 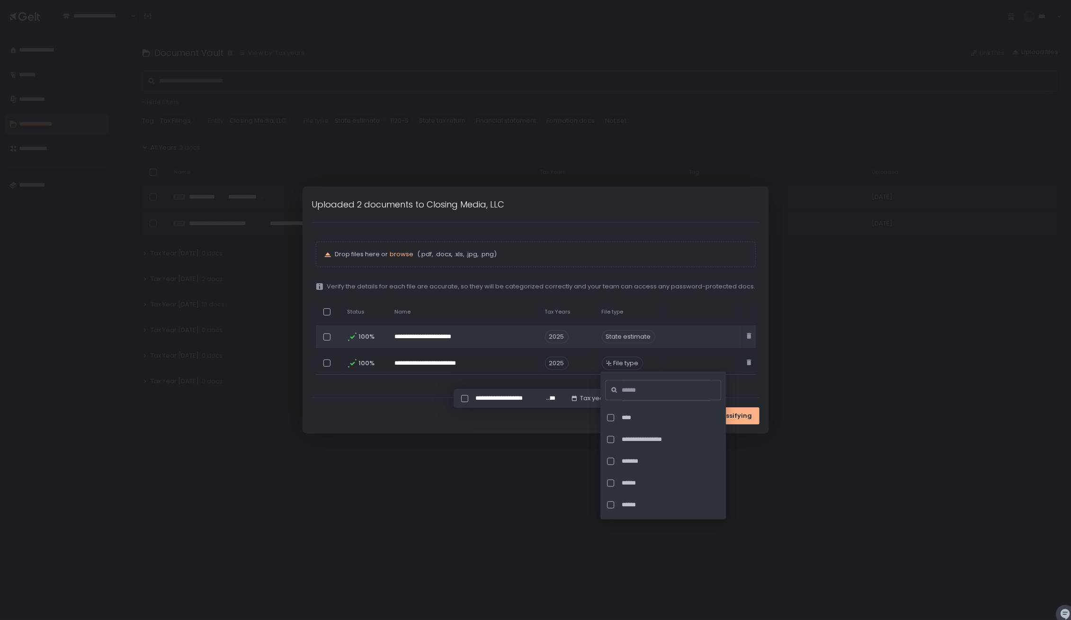 I want to click on div: State estimate, so click(x=628, y=337).